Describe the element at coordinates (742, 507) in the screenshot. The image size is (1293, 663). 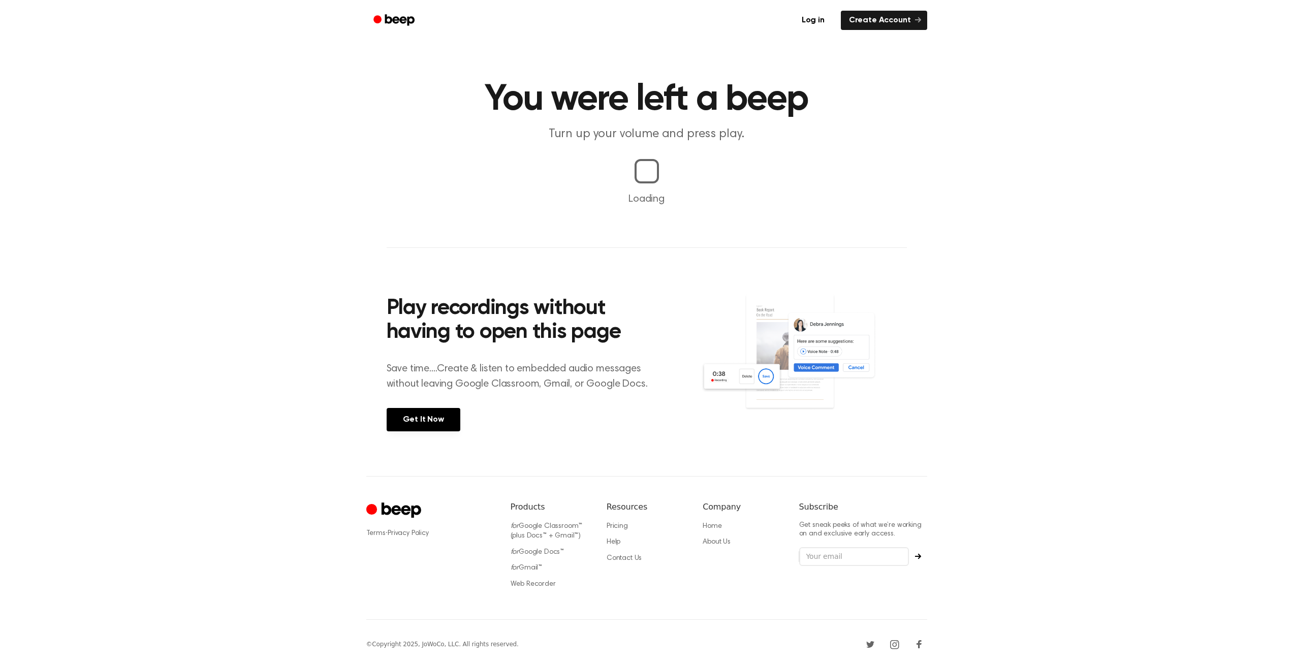
I see `h6: Company` at that location.